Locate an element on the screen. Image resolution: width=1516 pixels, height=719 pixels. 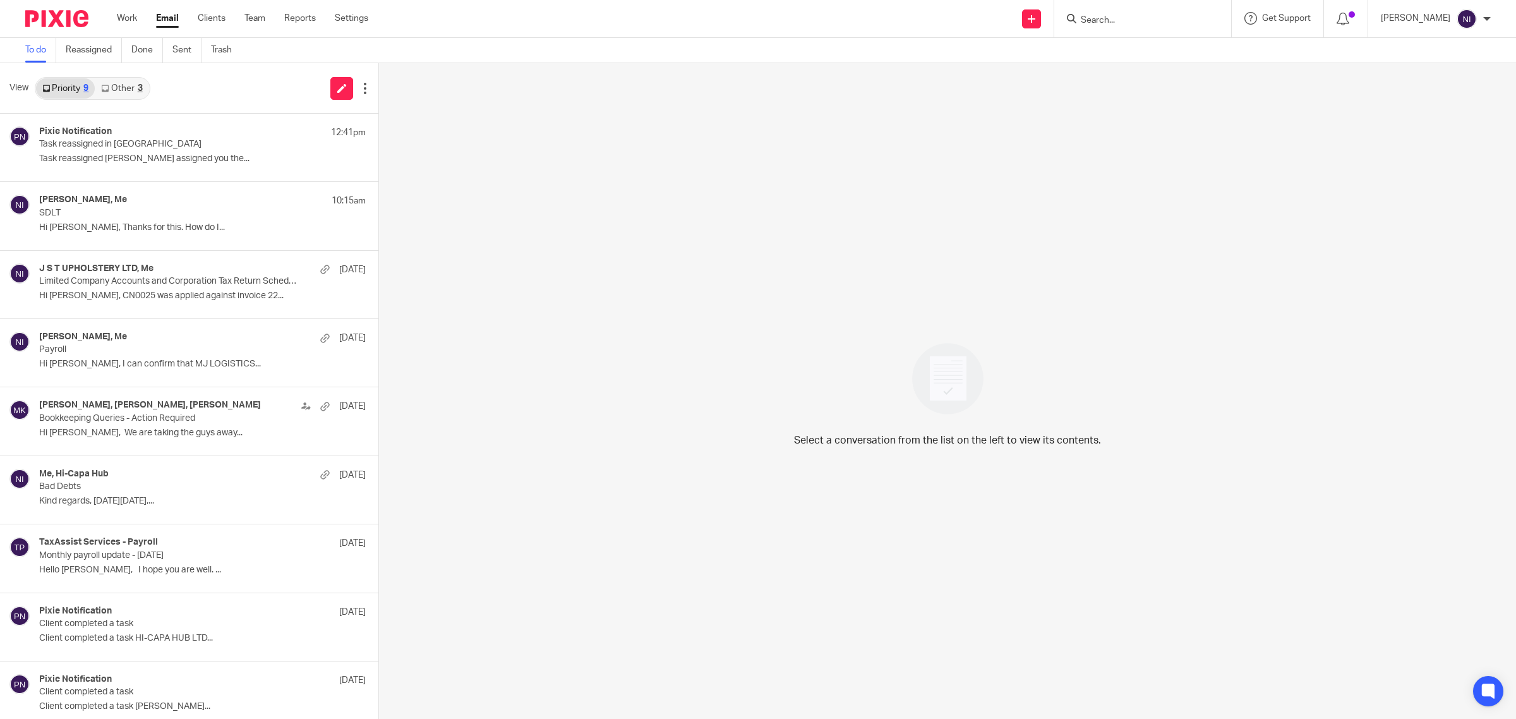
p: 10:15am is located at coordinates (349, 201).